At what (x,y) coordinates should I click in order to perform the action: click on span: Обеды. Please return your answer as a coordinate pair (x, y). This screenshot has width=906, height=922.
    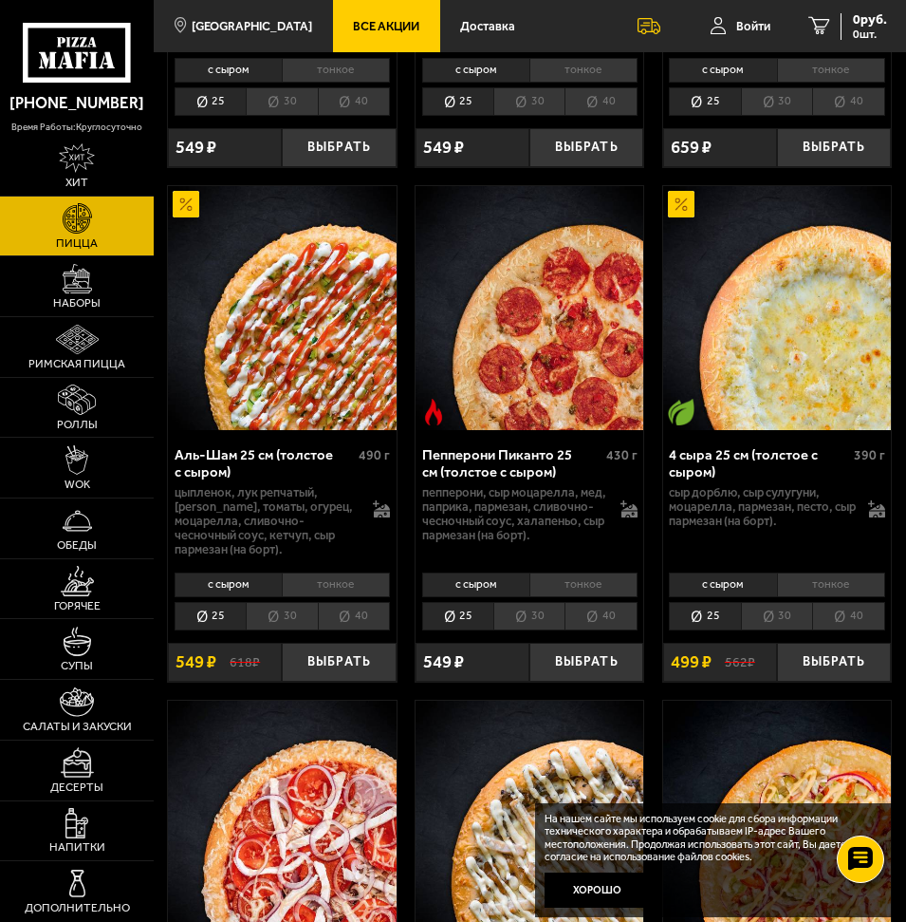
    Looking at the image, I should click on (77, 545).